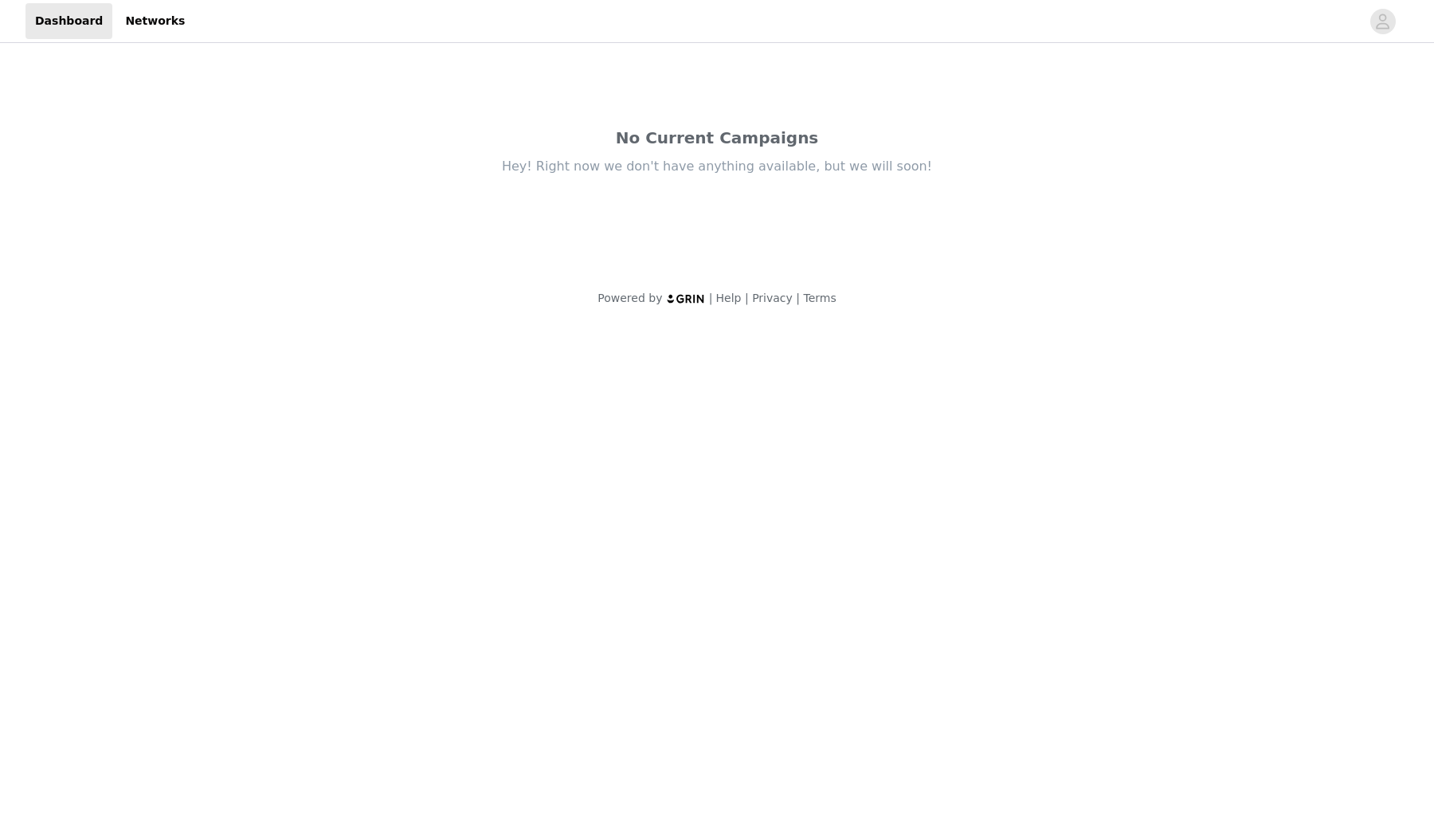 The width and height of the screenshot is (1434, 827). I want to click on div: Hey! Right now we don't have anything available, but we will soon!, so click(717, 167).